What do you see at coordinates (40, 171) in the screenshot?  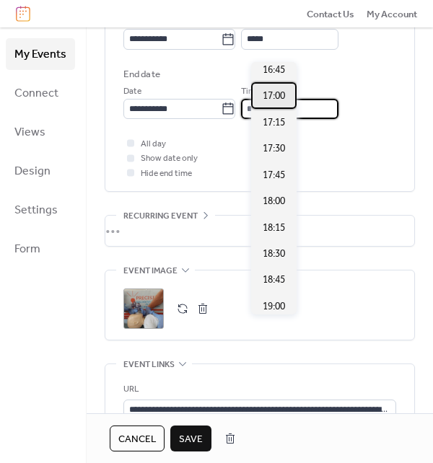 I see `a: Design` at bounding box center [40, 171].